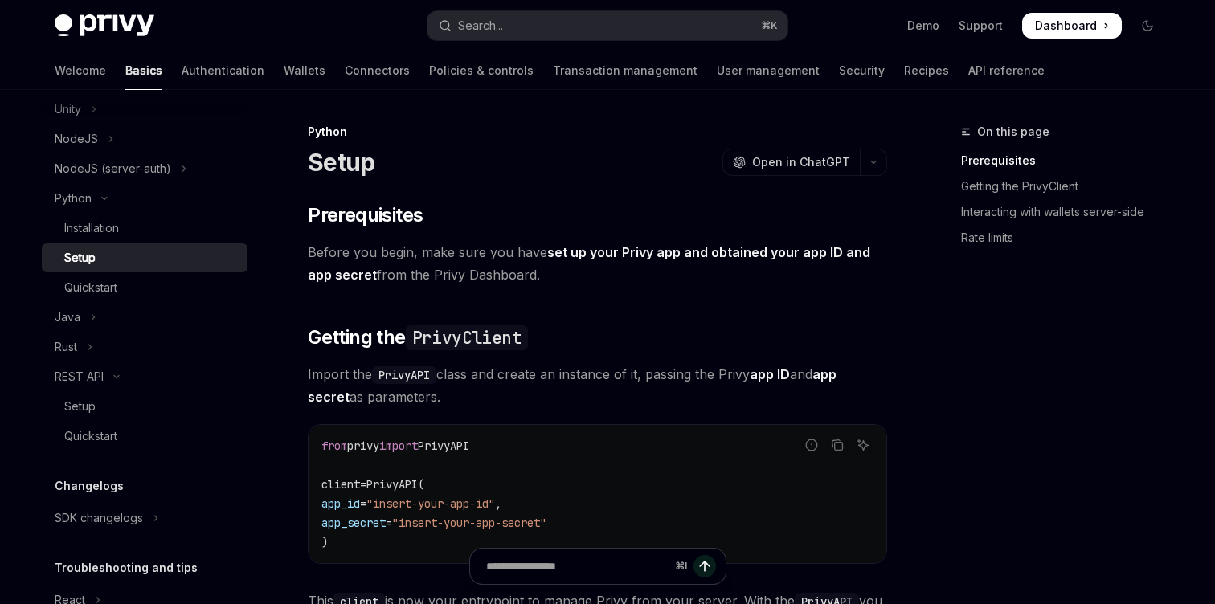 Image resolution: width=1215 pixels, height=604 pixels. Describe the element at coordinates (1072, 26) in the screenshot. I see `a: Dashboard` at that location.